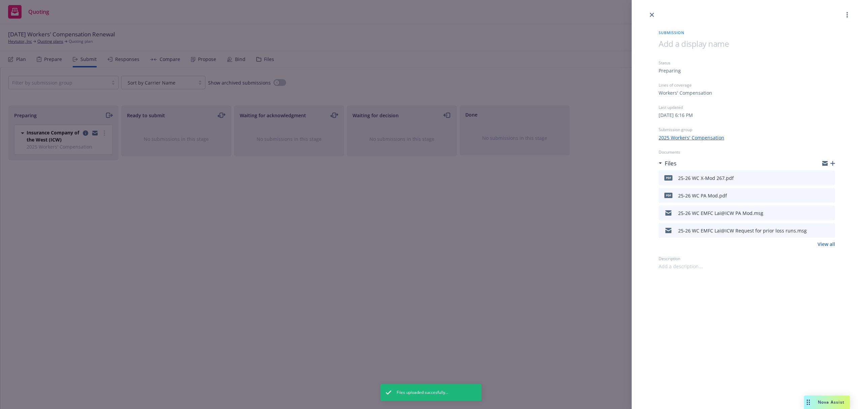 This screenshot has height=409, width=862. I want to click on div: 25-26 WC EMFC Lai@ICW PA Mod.msg, so click(720, 213).